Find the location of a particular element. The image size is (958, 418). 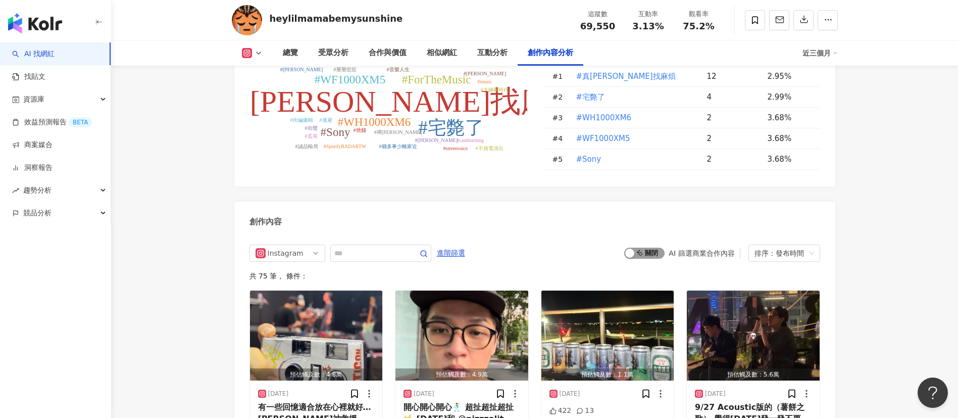

div: # 2 is located at coordinates (560, 97).